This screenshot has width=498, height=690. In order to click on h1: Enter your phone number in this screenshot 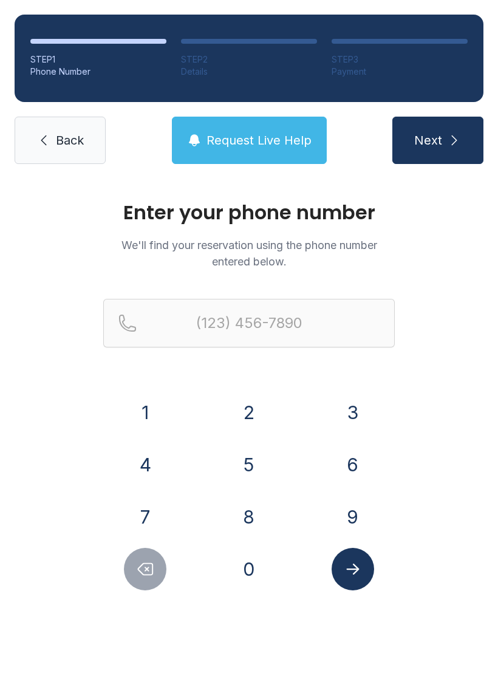, I will do `click(249, 213)`.